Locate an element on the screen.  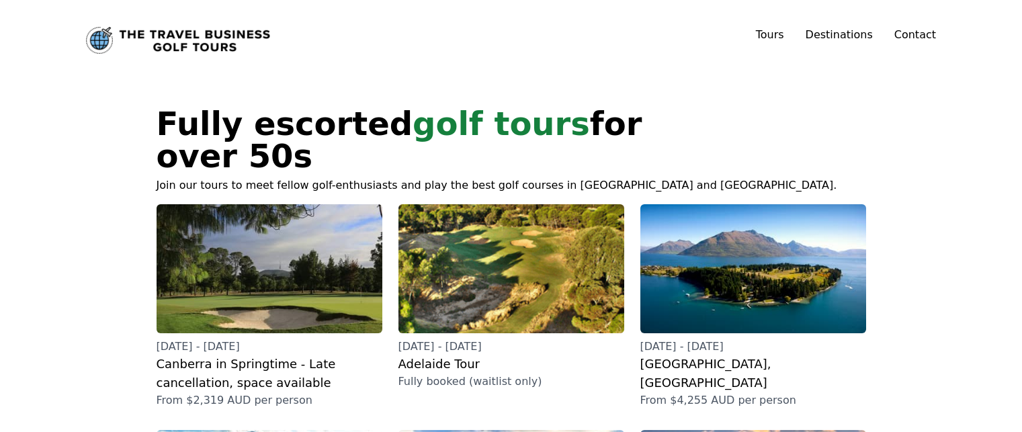
a: Tours is located at coordinates (770, 34).